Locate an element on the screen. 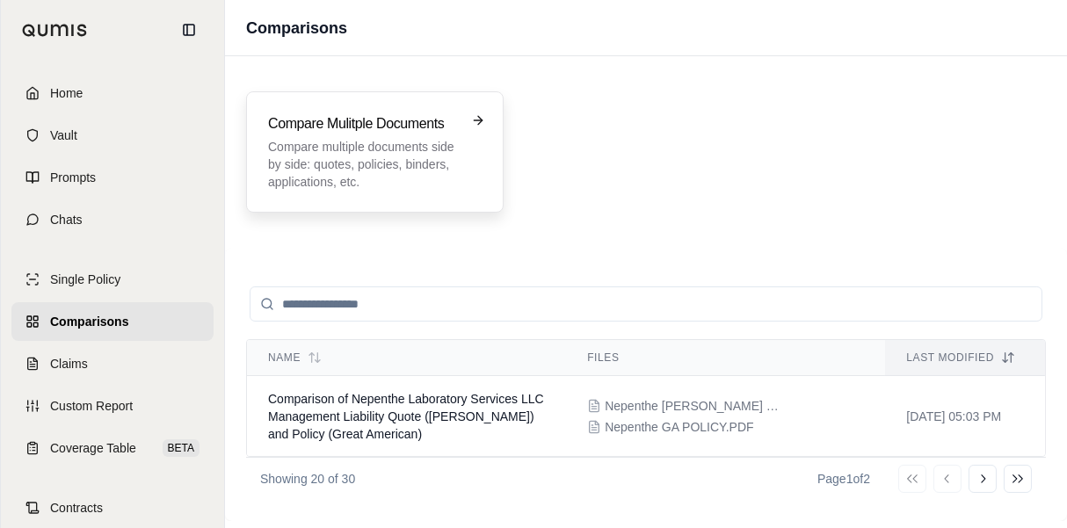 The image size is (1067, 528). a: Coverage TableBETA is located at coordinates (112, 448).